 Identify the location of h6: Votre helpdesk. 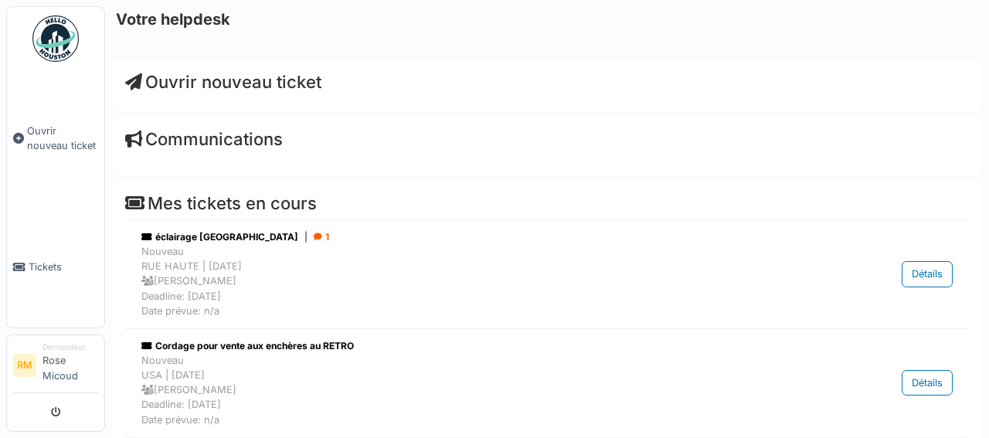
(173, 19).